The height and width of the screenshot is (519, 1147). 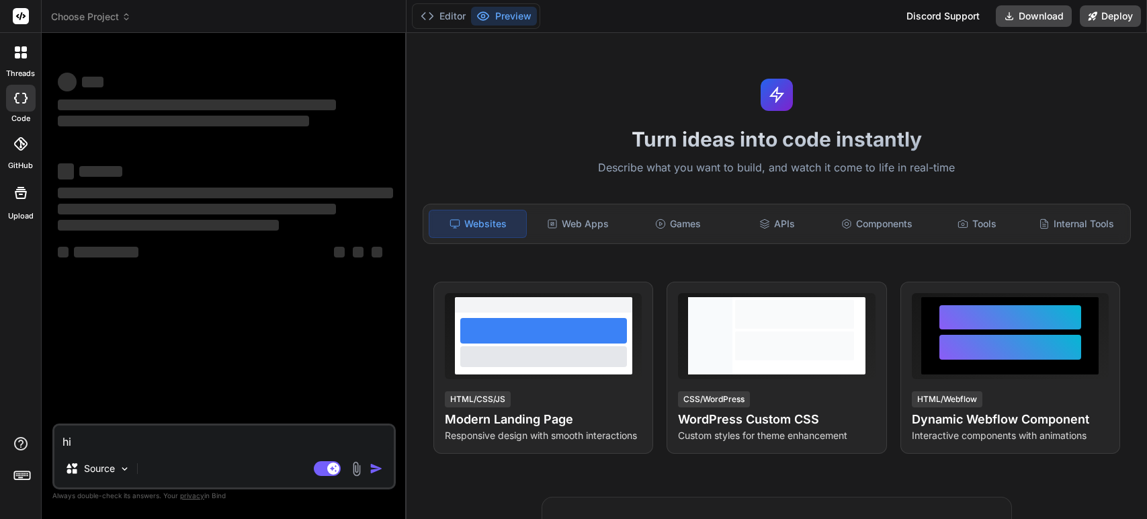 What do you see at coordinates (543, 435) in the screenshot?
I see `p: Responsive design with smooth interactions` at bounding box center [543, 435].